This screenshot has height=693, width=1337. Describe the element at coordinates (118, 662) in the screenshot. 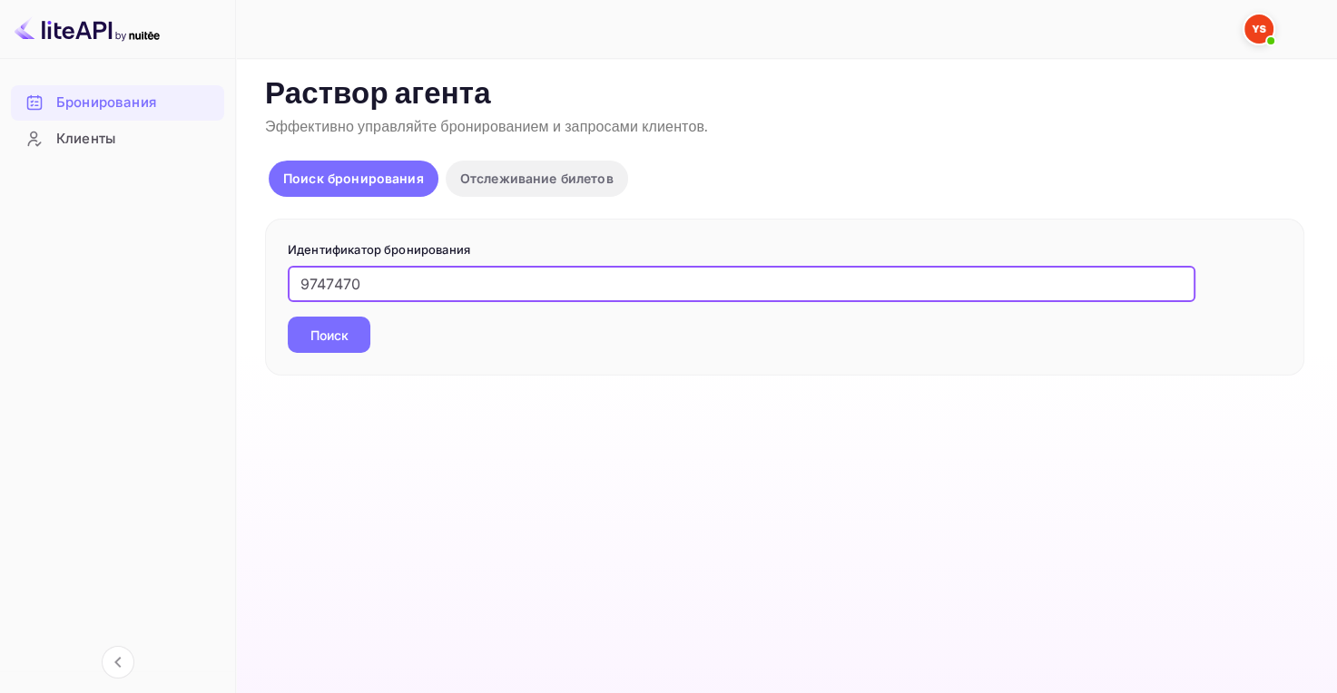

I see `button: Свернуть навигацию` at that location.